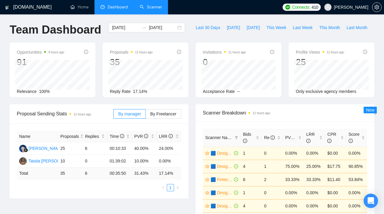  Describe the element at coordinates (224, 52) in the screenshot. I see `span: Invitations` at that location.